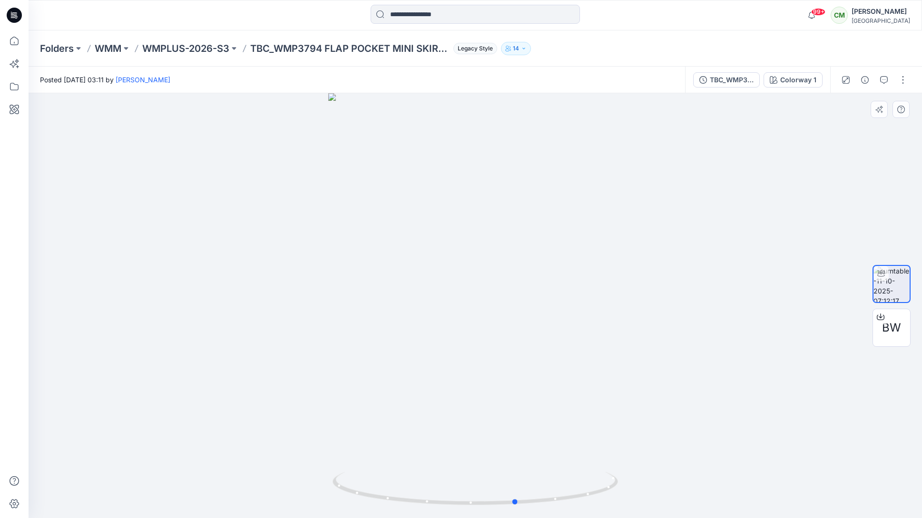 The height and width of the screenshot is (518, 922). Describe the element at coordinates (891, 284) in the screenshot. I see `img: turntable-11-10-2025-07:12:17` at that location.